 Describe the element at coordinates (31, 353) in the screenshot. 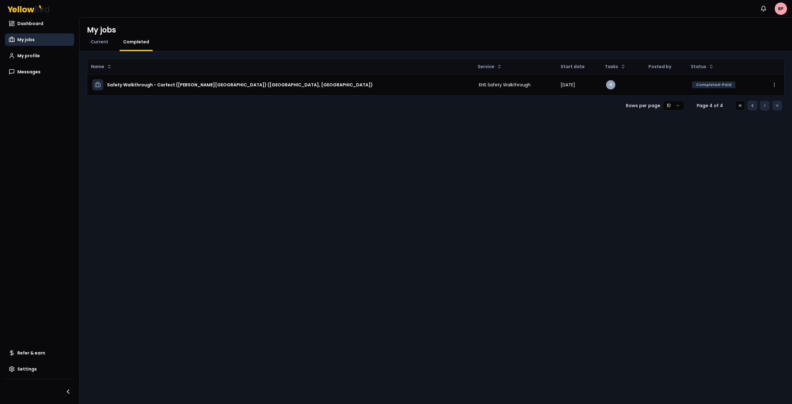

I see `span: Refer & earn` at that location.